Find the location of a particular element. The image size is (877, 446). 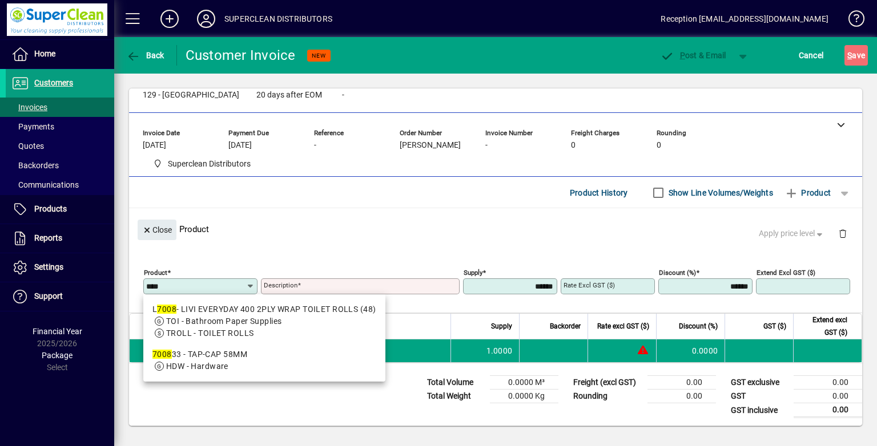

button: Cancel is located at coordinates (811, 55).